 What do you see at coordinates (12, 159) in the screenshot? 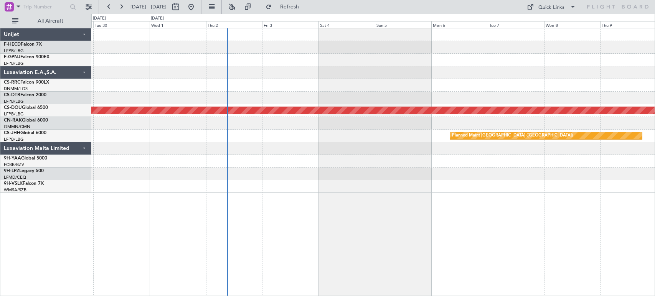
I see `span: 9H-YAA` at bounding box center [12, 159].